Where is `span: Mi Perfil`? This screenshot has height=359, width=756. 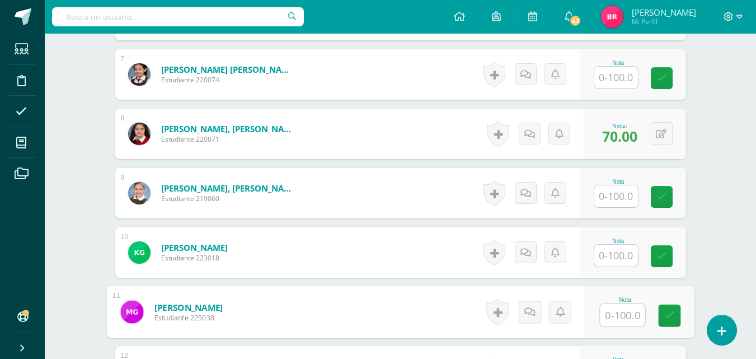
span: Mi Perfil is located at coordinates (664, 21).